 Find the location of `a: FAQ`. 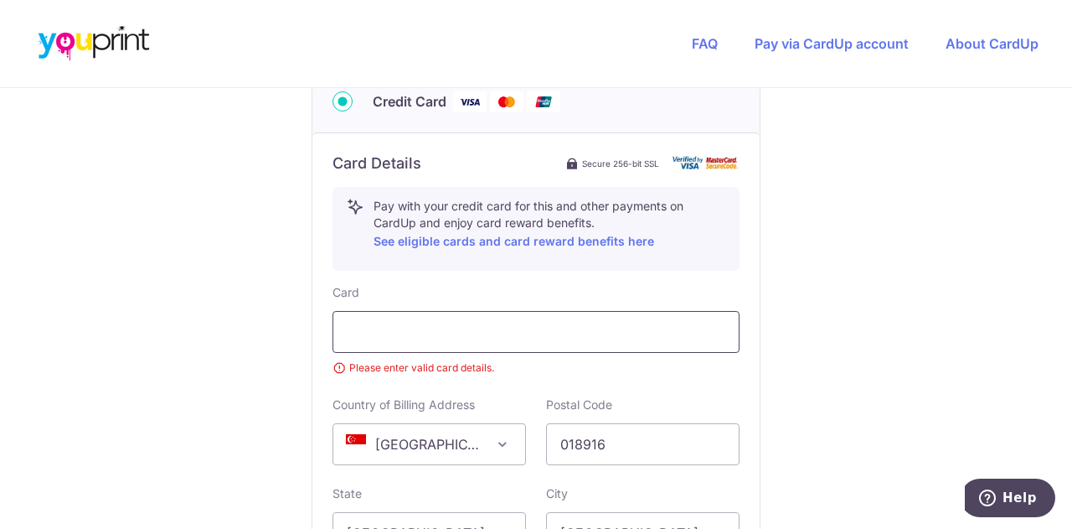

a: FAQ is located at coordinates (704, 44).